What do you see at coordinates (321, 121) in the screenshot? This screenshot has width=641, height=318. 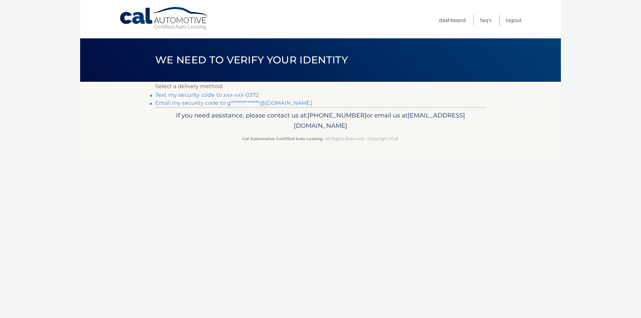 I see `p: If you need assistance, please contact us at: or email us at` at bounding box center [321, 121].